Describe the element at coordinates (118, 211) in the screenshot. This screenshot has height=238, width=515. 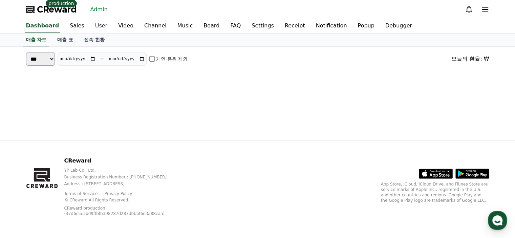
I see `p: CReward production (47d6c5c3bd9ffbfb398287d287dbbbf6e3a88caa)` at that location.